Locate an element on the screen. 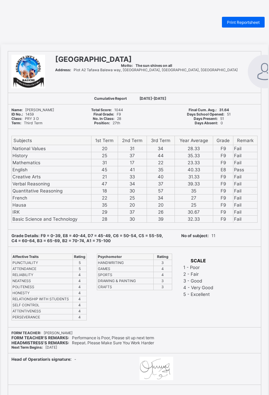  td: 18 is located at coordinates (104, 191).